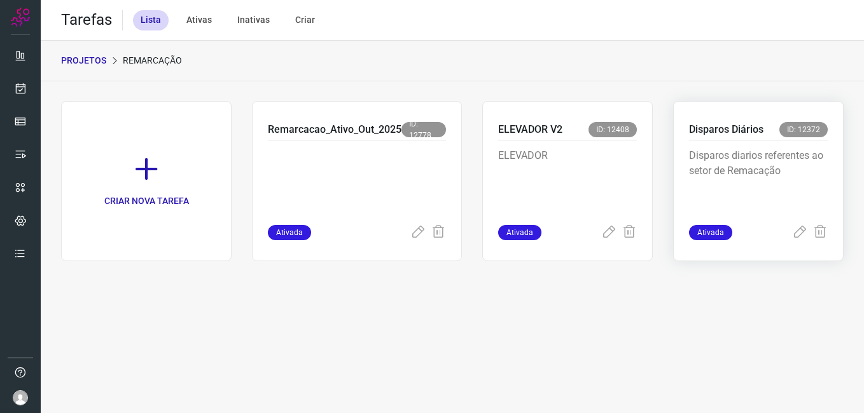 The width and height of the screenshot is (864, 413). What do you see at coordinates (530, 130) in the screenshot?
I see `p: ELEVADOR V2` at bounding box center [530, 130].